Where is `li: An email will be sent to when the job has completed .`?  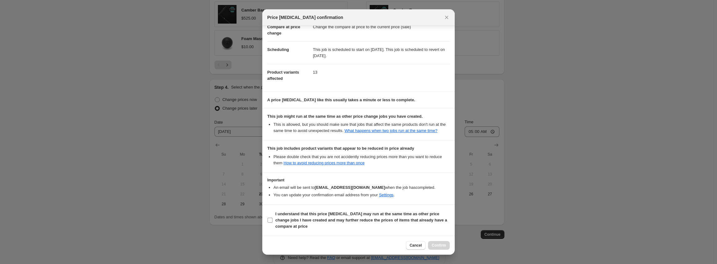
li: An email will be sent to when the job has completed . is located at coordinates (362, 187).